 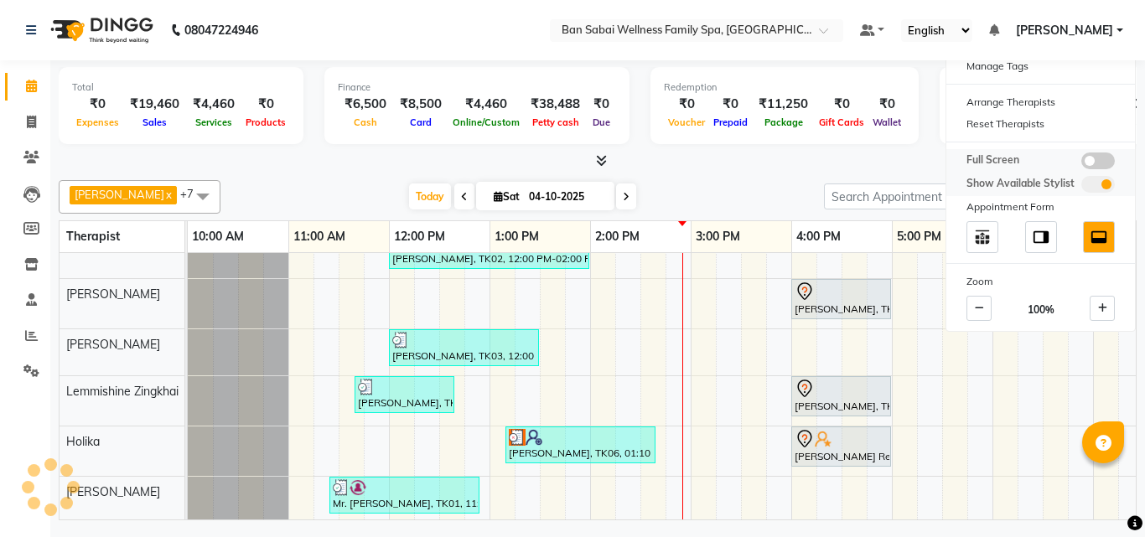 What do you see at coordinates (93, 236) in the screenshot?
I see `span: Therapist` at bounding box center [93, 236].